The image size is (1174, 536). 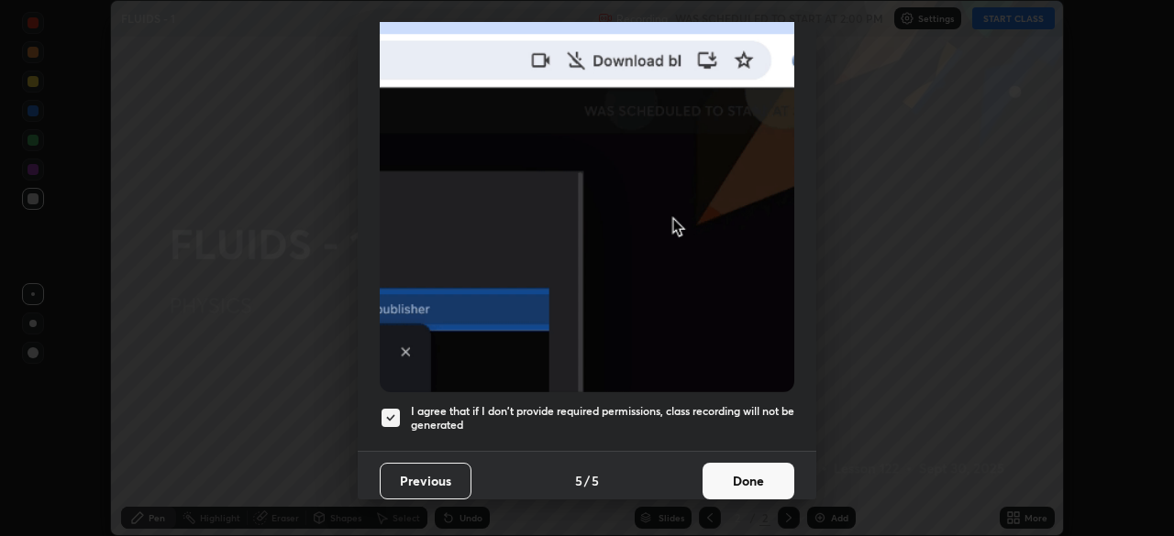 What do you see at coordinates (748, 481) in the screenshot?
I see `button: Done` at bounding box center [748, 481].